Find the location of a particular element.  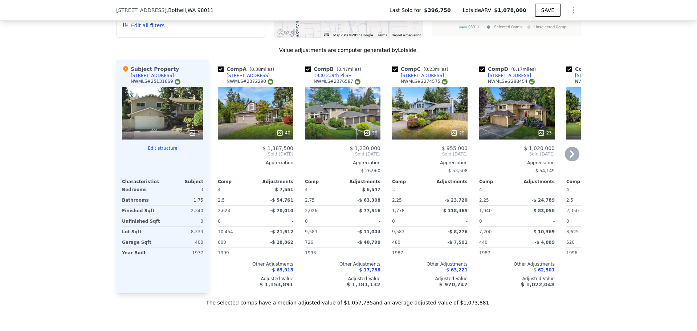

a: Terms (opens in new tab) is located at coordinates (382, 35).